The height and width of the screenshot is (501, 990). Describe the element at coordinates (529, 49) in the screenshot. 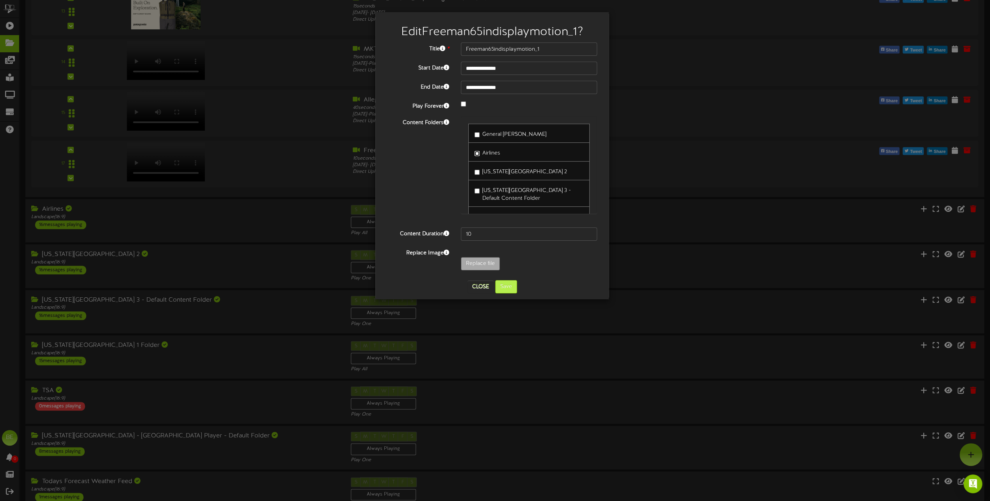

I see `input: Title` at that location.